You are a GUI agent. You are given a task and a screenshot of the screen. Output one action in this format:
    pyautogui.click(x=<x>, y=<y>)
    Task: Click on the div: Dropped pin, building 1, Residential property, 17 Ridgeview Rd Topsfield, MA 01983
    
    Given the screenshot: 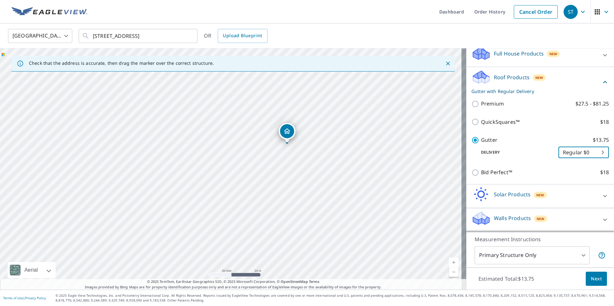 What is the action you would take?
    pyautogui.click(x=287, y=133)
    